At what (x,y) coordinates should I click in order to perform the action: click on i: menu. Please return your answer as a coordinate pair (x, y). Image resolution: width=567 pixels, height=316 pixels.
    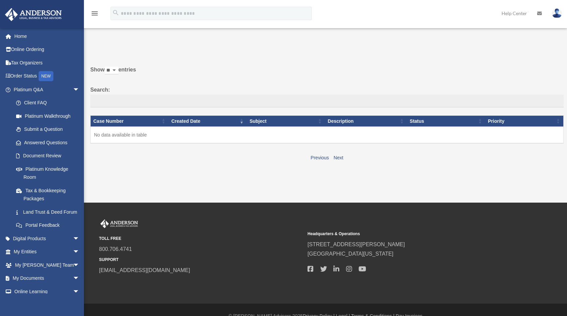
    Looking at the image, I should click on (95, 13).